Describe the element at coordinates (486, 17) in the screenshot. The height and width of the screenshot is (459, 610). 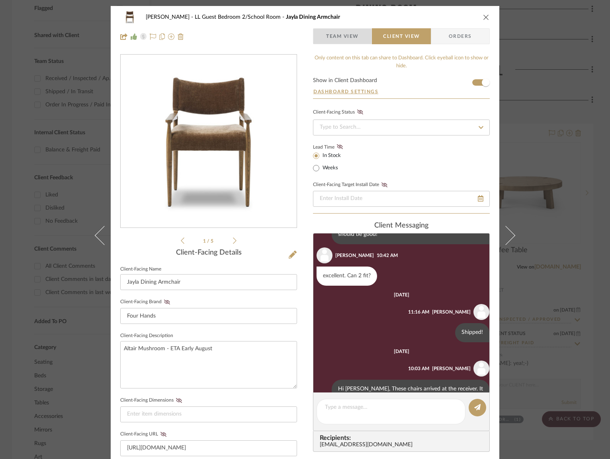
I see `button: close` at that location.